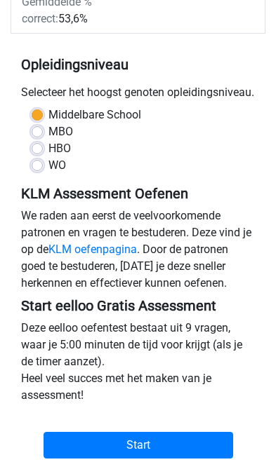 Image resolution: width=276 pixels, height=462 pixels. Describe the element at coordinates (138, 306) in the screenshot. I see `h5: Start eelloo Gratis Assessment` at that location.